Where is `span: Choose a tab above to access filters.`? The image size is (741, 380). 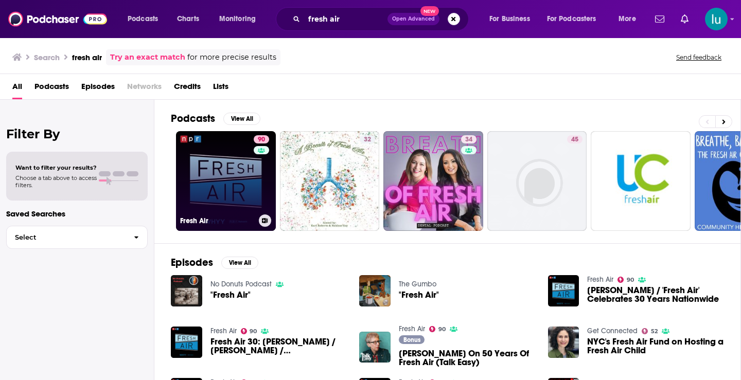
span: Choose a tab above to access filters. is located at coordinates (56, 182).